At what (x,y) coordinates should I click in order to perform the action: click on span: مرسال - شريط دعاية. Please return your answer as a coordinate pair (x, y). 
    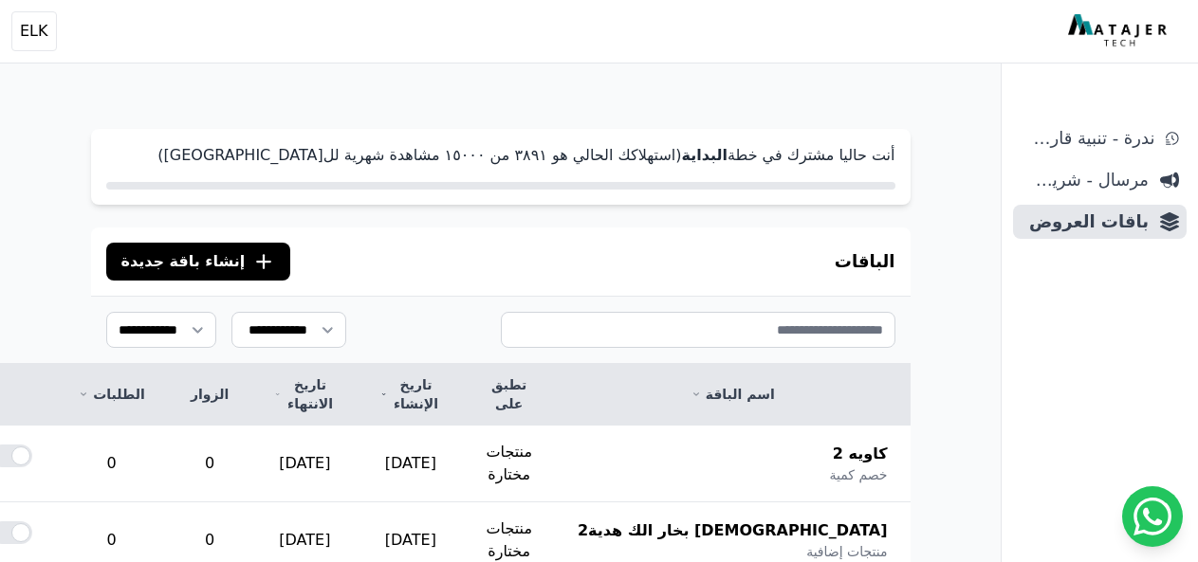
    Looking at the image, I should click on (1084, 180).